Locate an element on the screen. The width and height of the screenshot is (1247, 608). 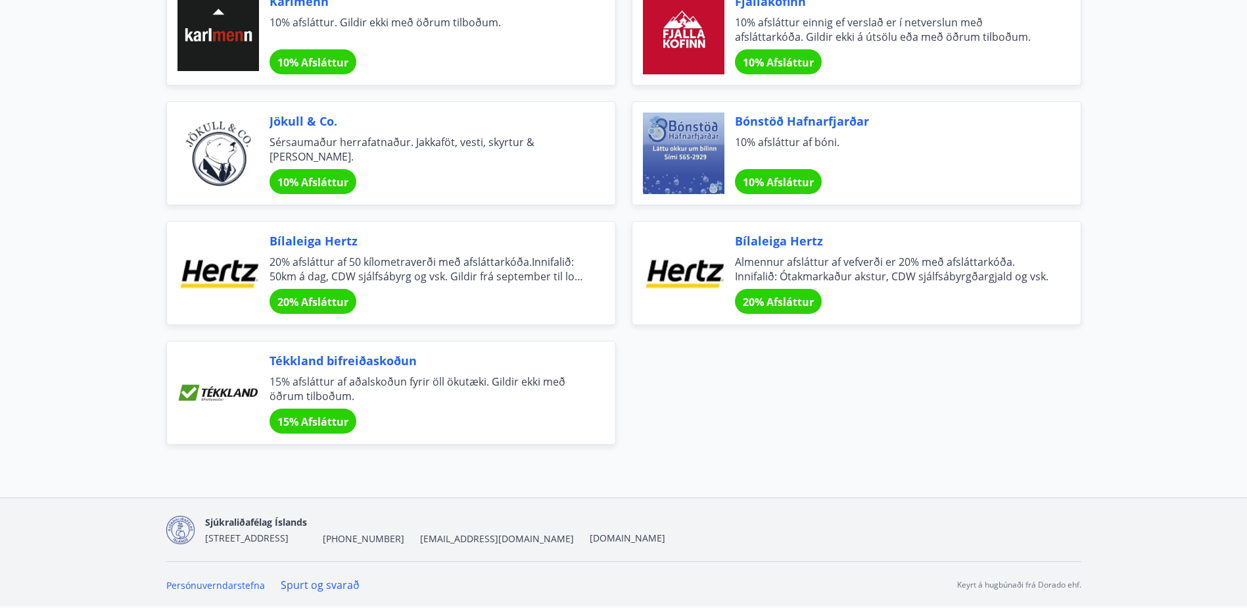
p: Keyrt á hugbúnaði frá Dorado ehf. is located at coordinates (1019, 584).